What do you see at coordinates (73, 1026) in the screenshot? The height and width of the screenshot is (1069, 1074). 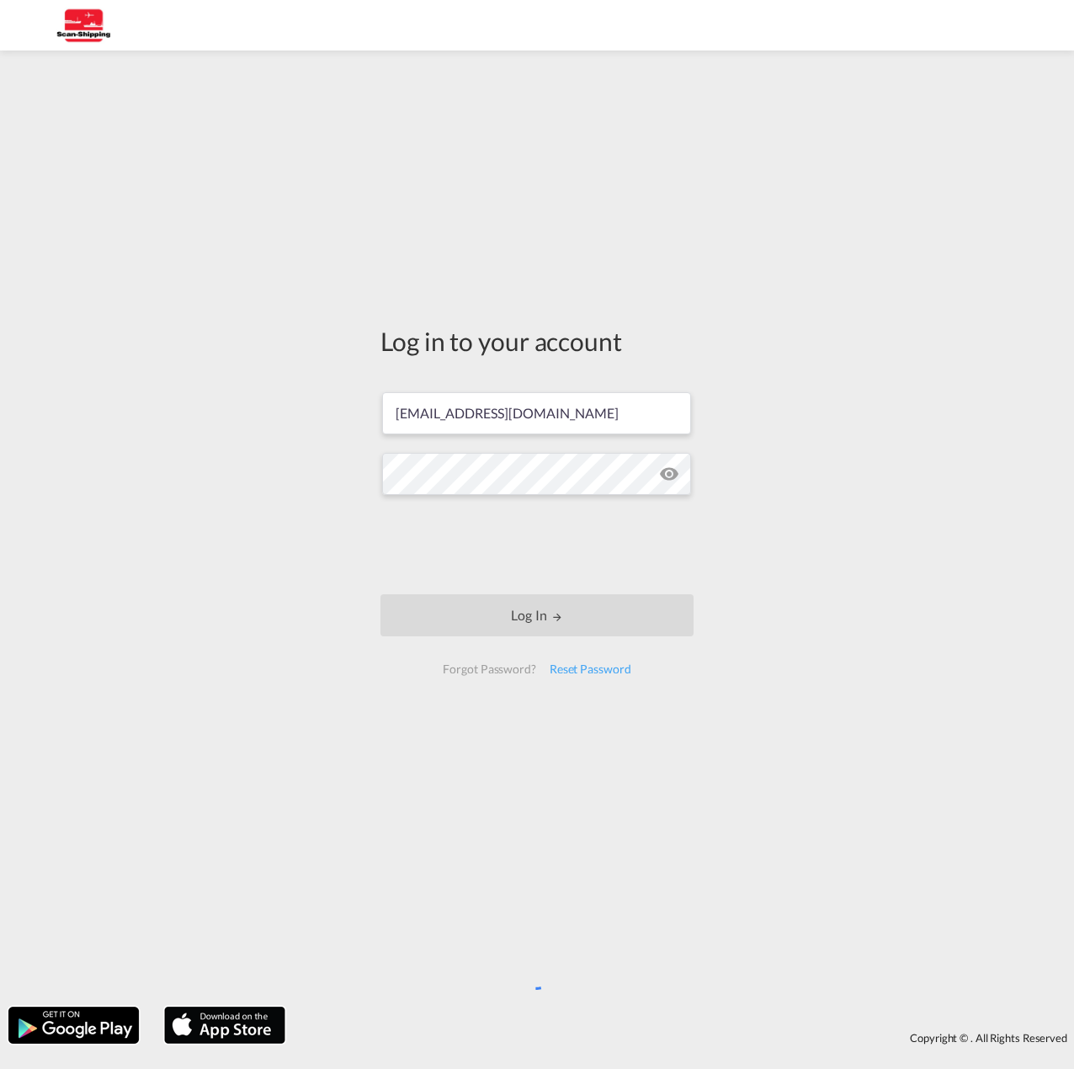 I see `img: google.png` at bounding box center [73, 1026].